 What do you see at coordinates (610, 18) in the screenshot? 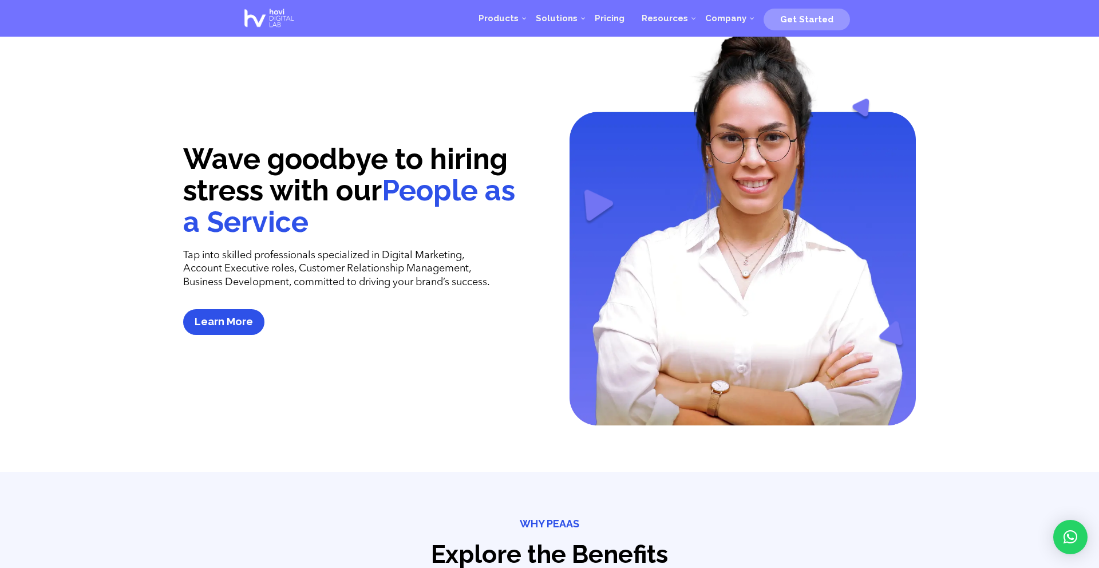
I see `a: Pricing` at bounding box center [610, 18].